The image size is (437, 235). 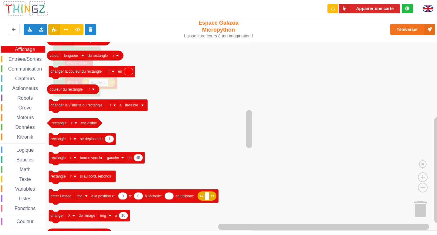 I want to click on text: longueur, so click(x=71, y=56).